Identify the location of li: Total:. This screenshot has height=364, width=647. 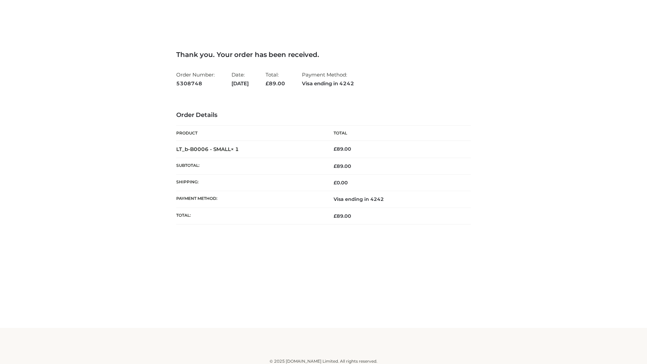
(275, 79).